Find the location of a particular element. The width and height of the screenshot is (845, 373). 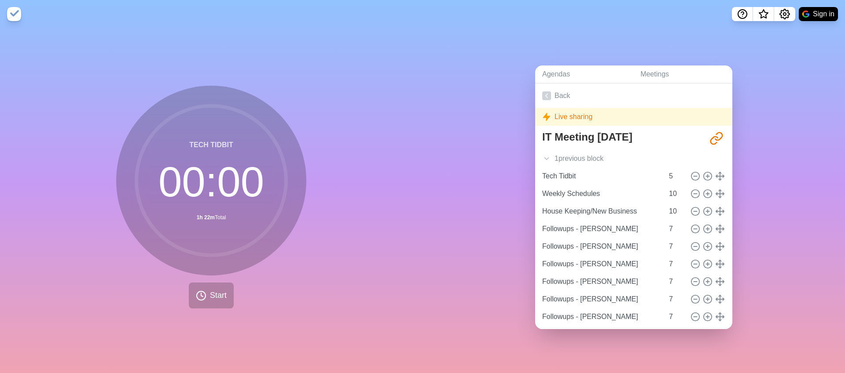

button: Start is located at coordinates (211, 296).